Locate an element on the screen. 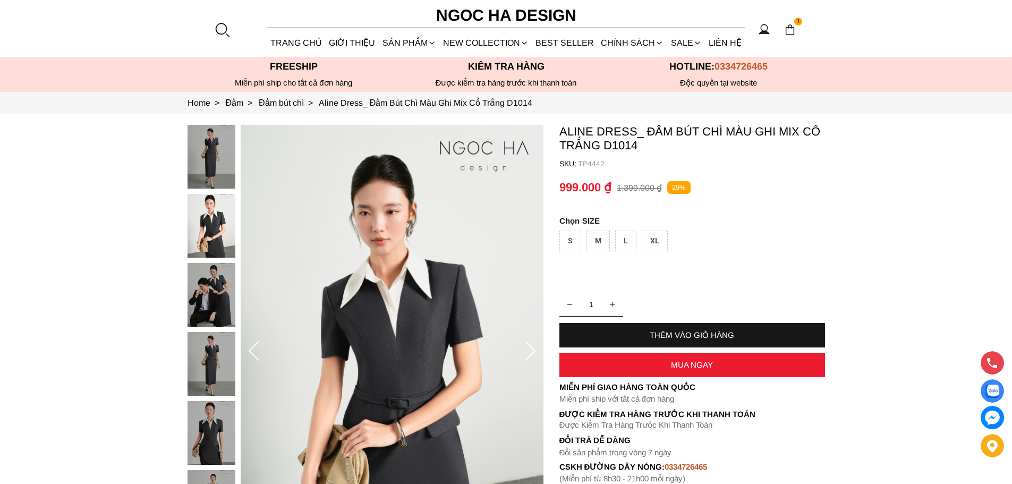 The width and height of the screenshot is (1012, 484). span: 1 is located at coordinates (799, 22).